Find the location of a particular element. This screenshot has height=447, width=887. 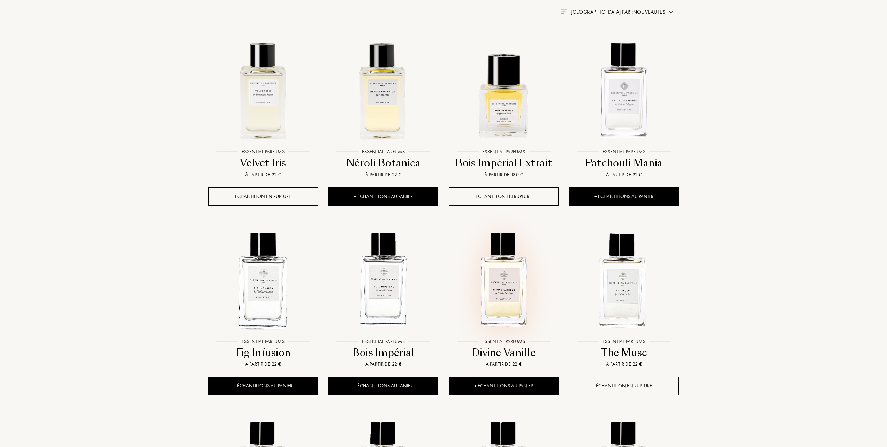

img: arrow.png is located at coordinates (671, 12).